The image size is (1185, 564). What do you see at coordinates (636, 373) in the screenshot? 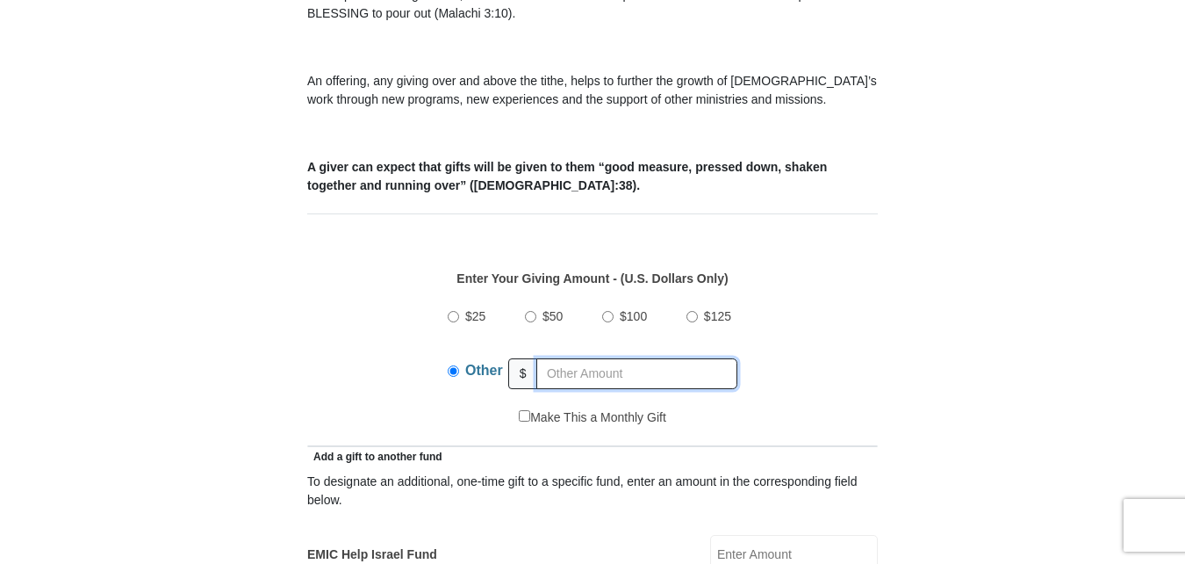
I see `input: Other Amount` at bounding box center [636, 373].